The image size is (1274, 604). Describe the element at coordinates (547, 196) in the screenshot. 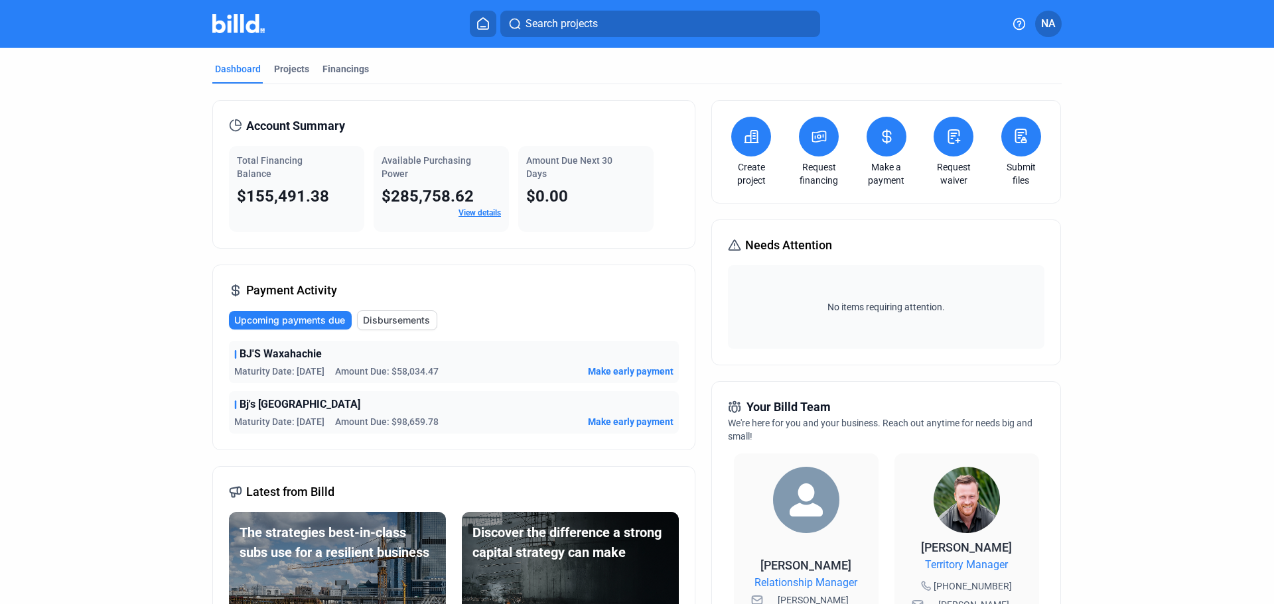

I see `span: $0.00` at that location.